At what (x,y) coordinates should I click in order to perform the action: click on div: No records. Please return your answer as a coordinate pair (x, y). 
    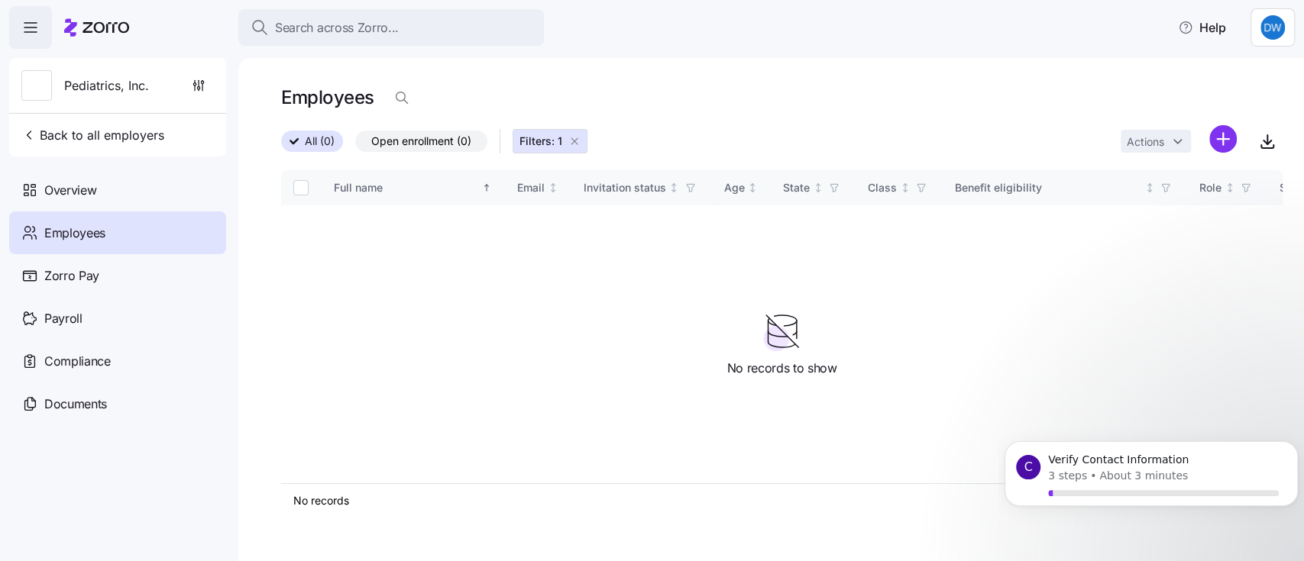
    Looking at the image, I should click on (781, 501).